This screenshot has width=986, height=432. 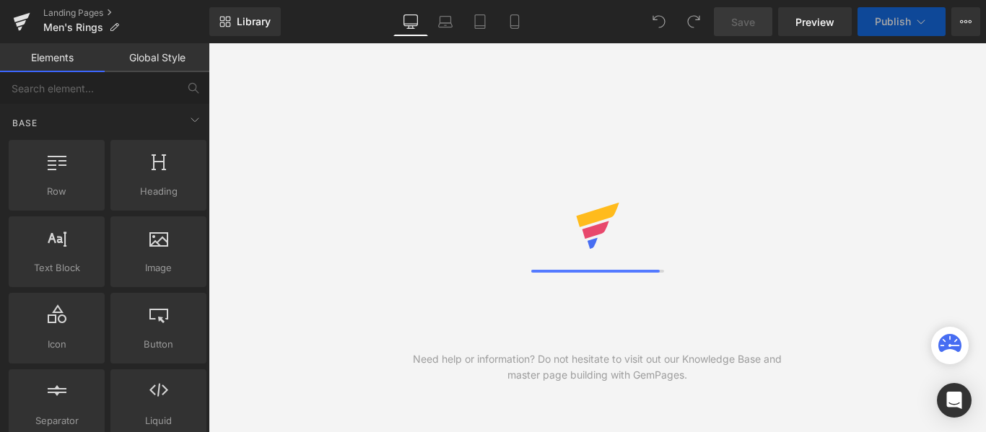 I want to click on button: Undo, so click(x=659, y=22).